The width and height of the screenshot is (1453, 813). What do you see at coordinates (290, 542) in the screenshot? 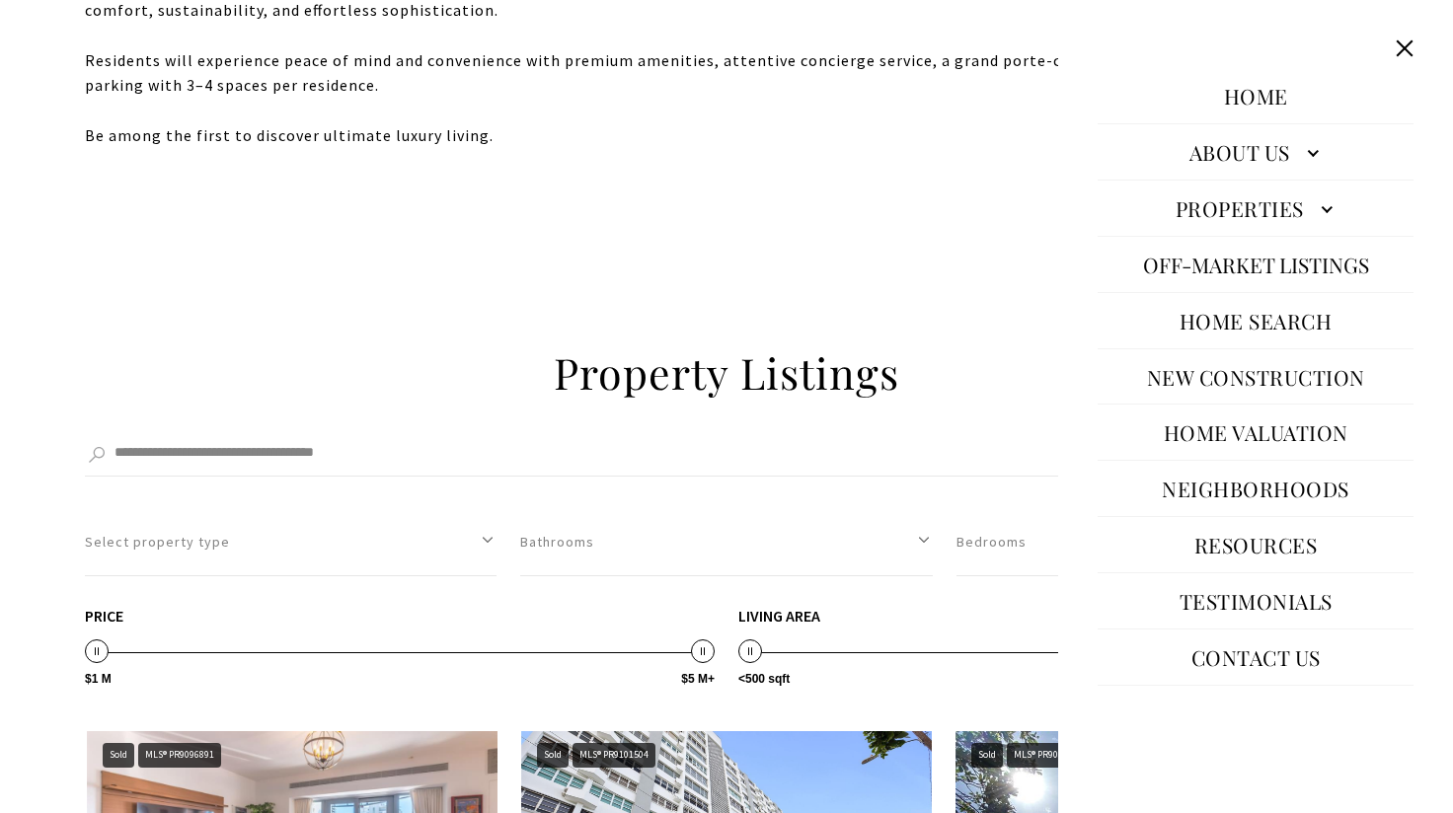
I see `button: Select property type` at bounding box center [290, 542].